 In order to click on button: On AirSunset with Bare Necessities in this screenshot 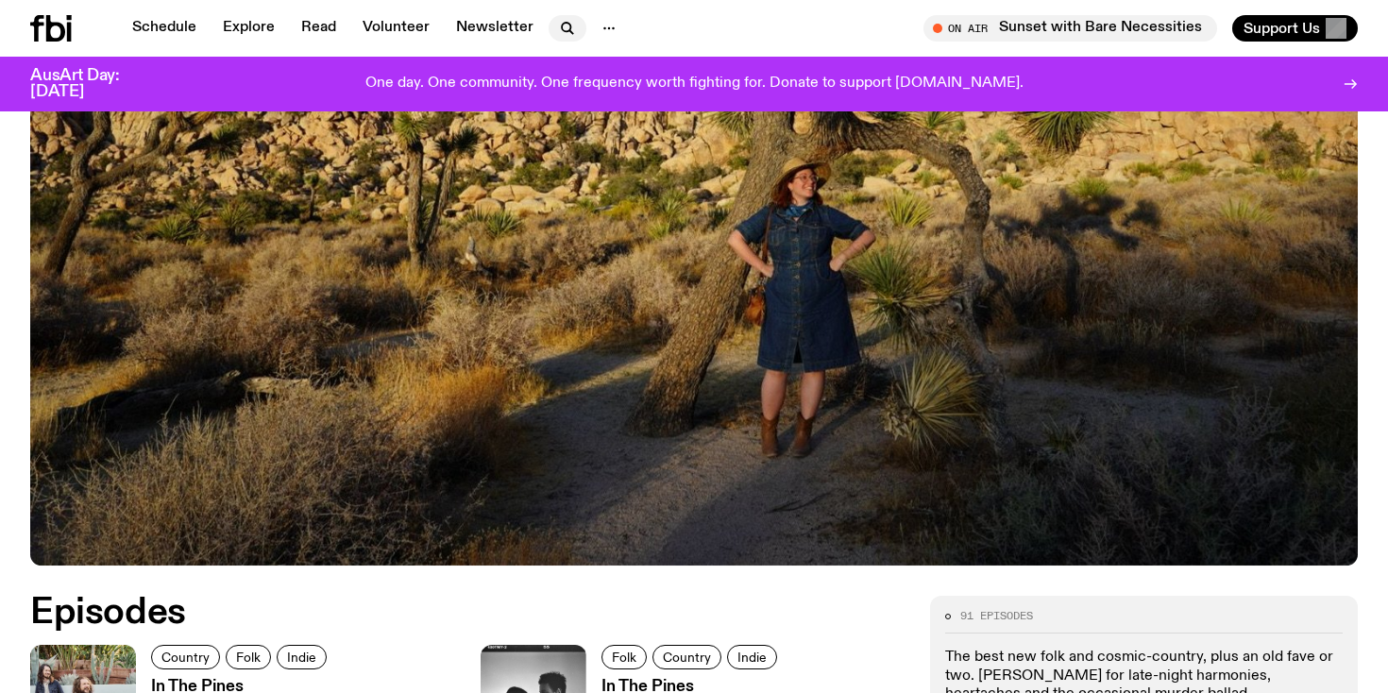, I will do `click(1070, 28)`.